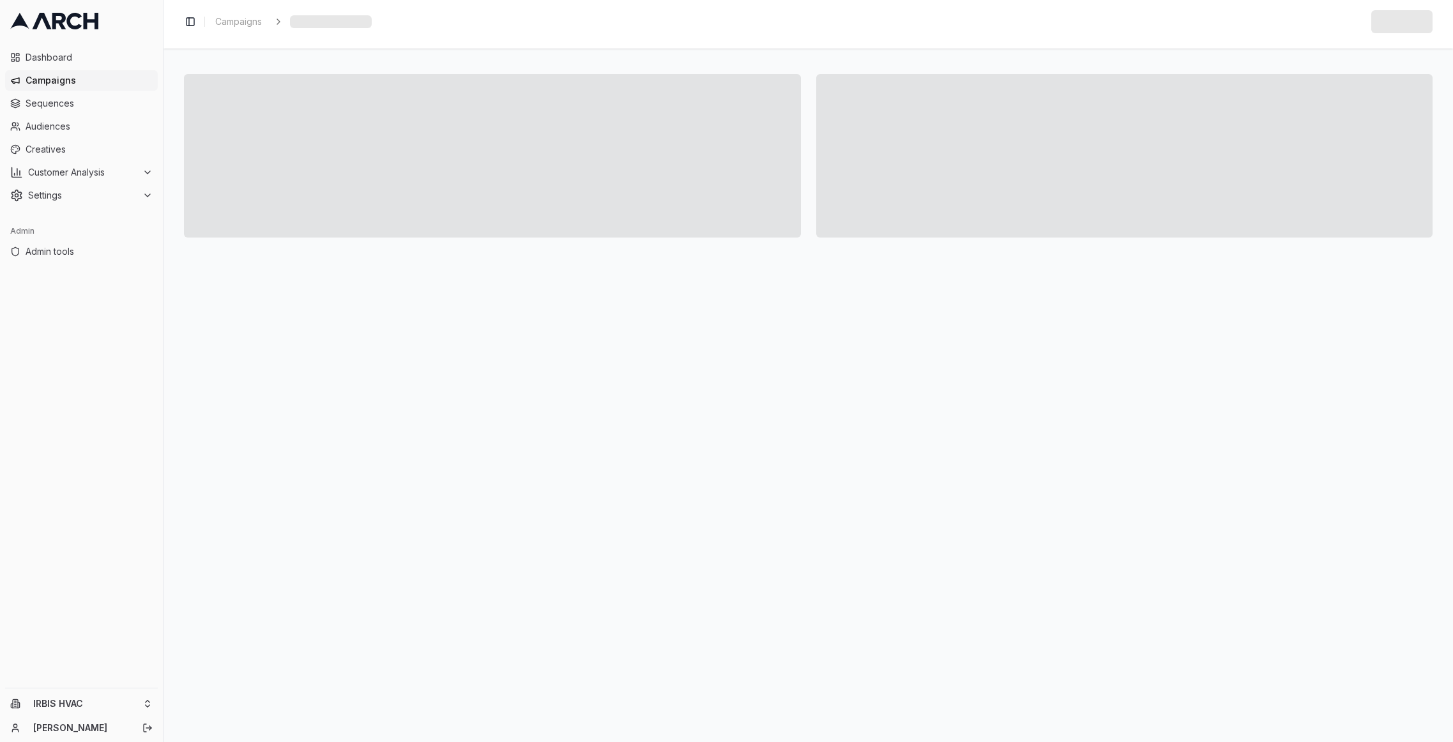 Image resolution: width=1453 pixels, height=742 pixels. I want to click on a: Dashboard, so click(81, 57).